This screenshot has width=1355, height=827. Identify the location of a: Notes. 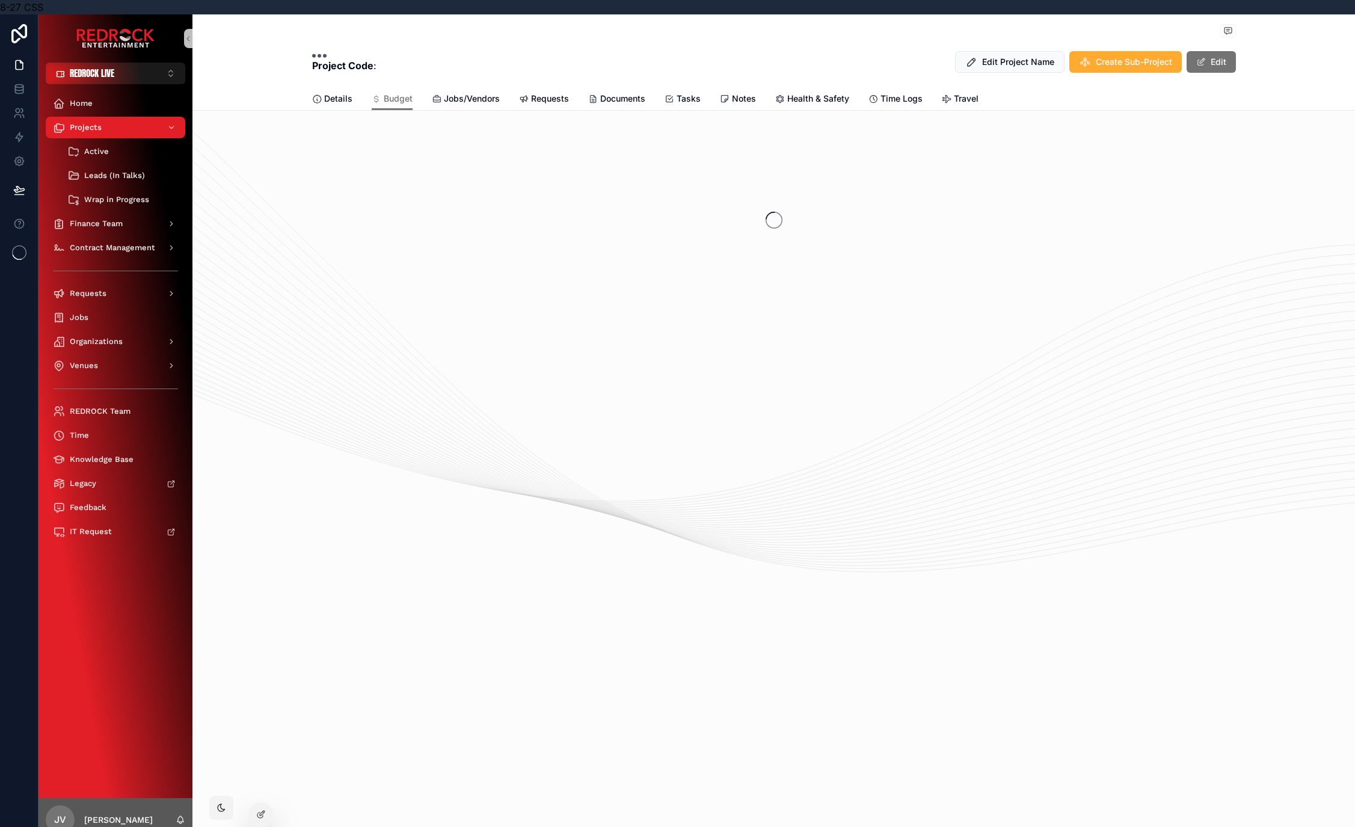
(738, 100).